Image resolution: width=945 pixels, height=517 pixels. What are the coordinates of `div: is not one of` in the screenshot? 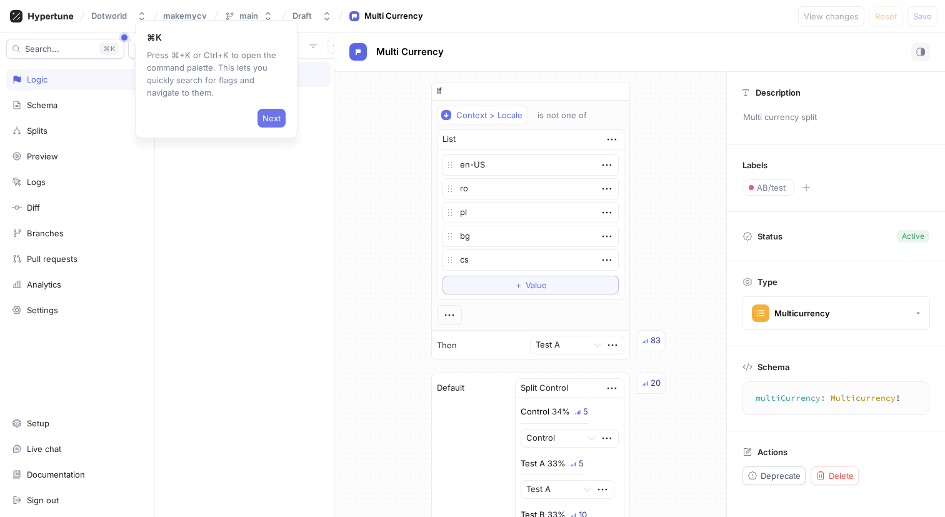 It's located at (562, 115).